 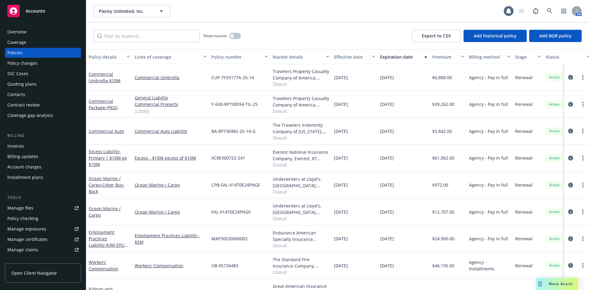 What do you see at coordinates (43, 63) in the screenshot?
I see `a: Policy changes` at bounding box center [43, 63].